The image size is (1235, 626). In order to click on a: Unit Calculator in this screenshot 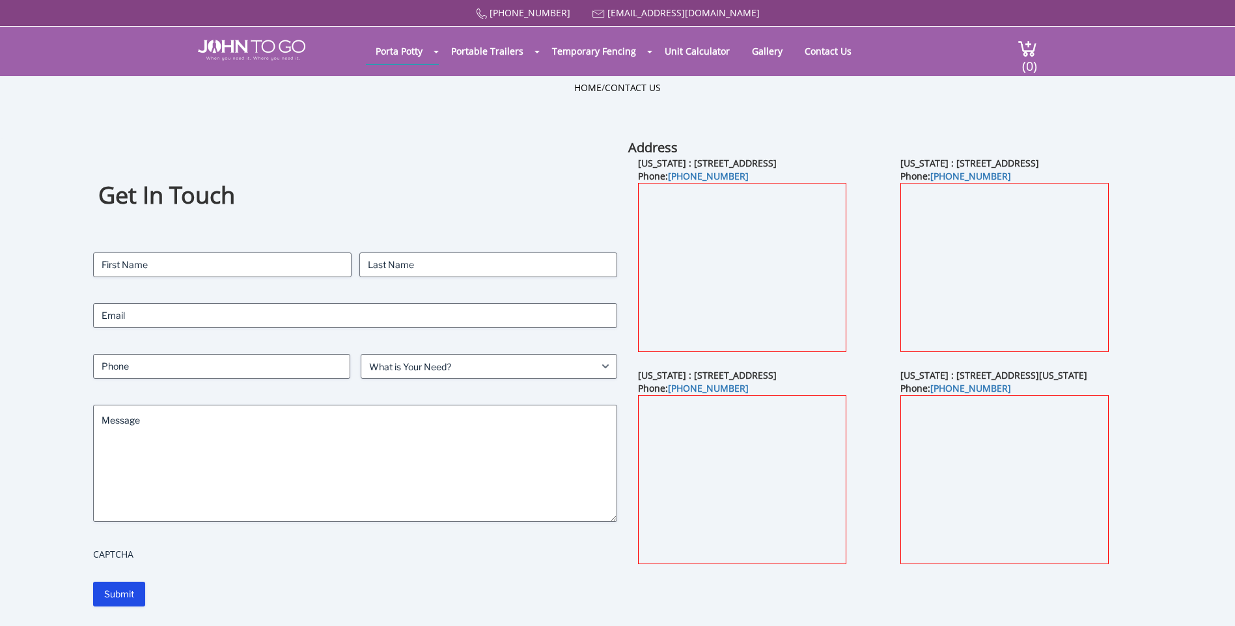, I will do `click(697, 51)`.